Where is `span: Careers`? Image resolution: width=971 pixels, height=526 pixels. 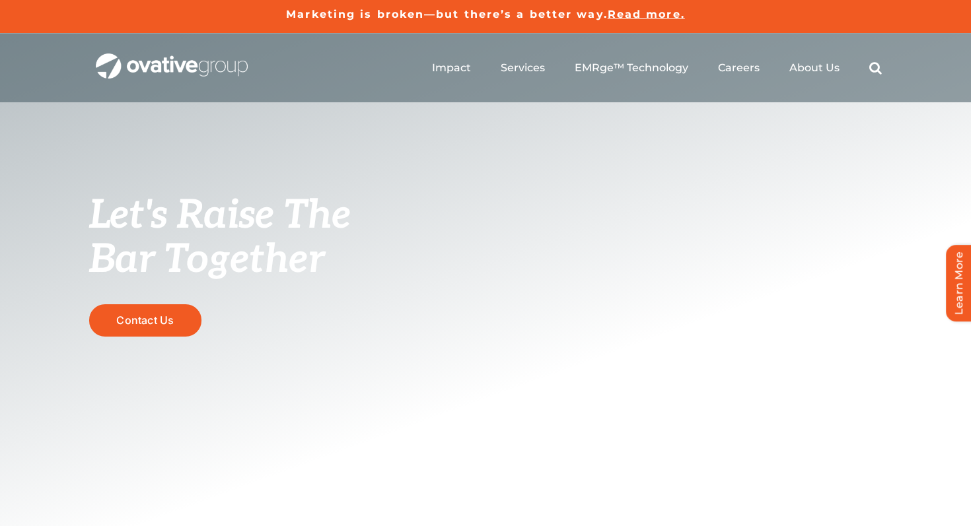 span: Careers is located at coordinates (738, 68).